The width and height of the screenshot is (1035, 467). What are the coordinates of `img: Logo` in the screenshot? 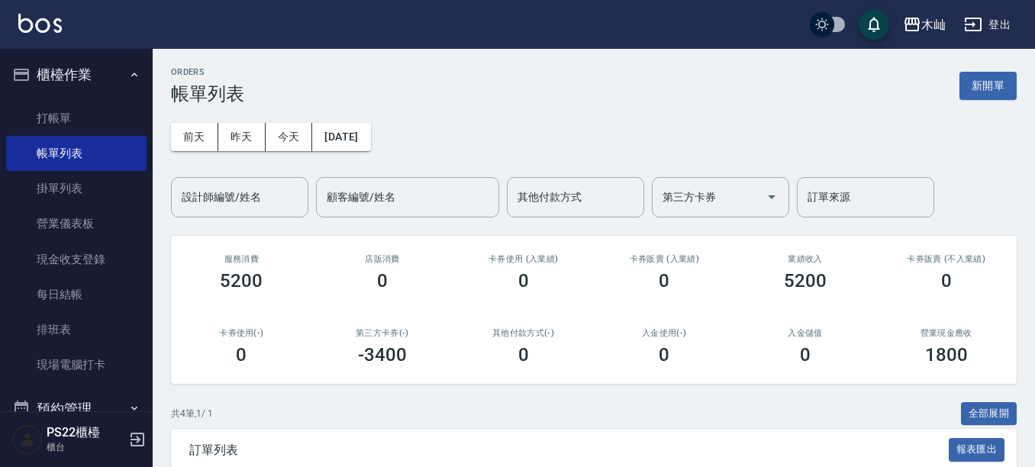 It's located at (40, 23).